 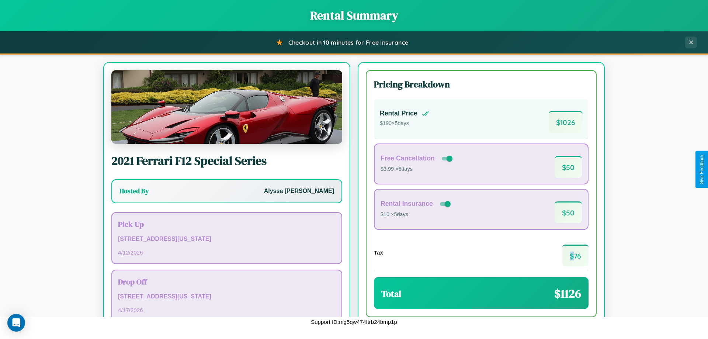 I want to click on h4: Rental Insurance, so click(x=407, y=203).